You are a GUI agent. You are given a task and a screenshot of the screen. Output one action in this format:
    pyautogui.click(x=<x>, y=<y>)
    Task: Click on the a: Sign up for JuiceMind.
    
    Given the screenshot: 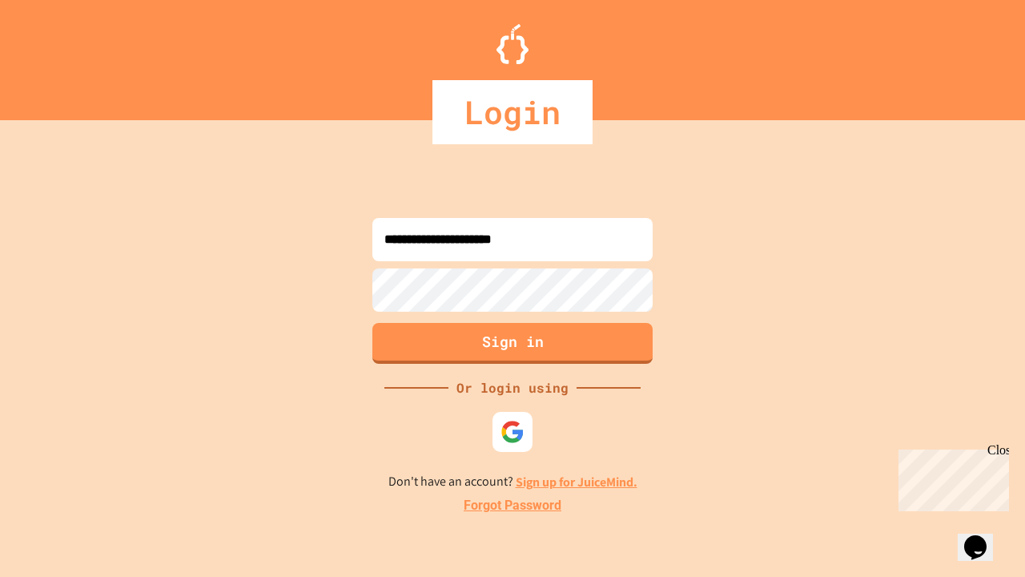 What is the action you would take?
    pyautogui.click(x=577, y=481)
    